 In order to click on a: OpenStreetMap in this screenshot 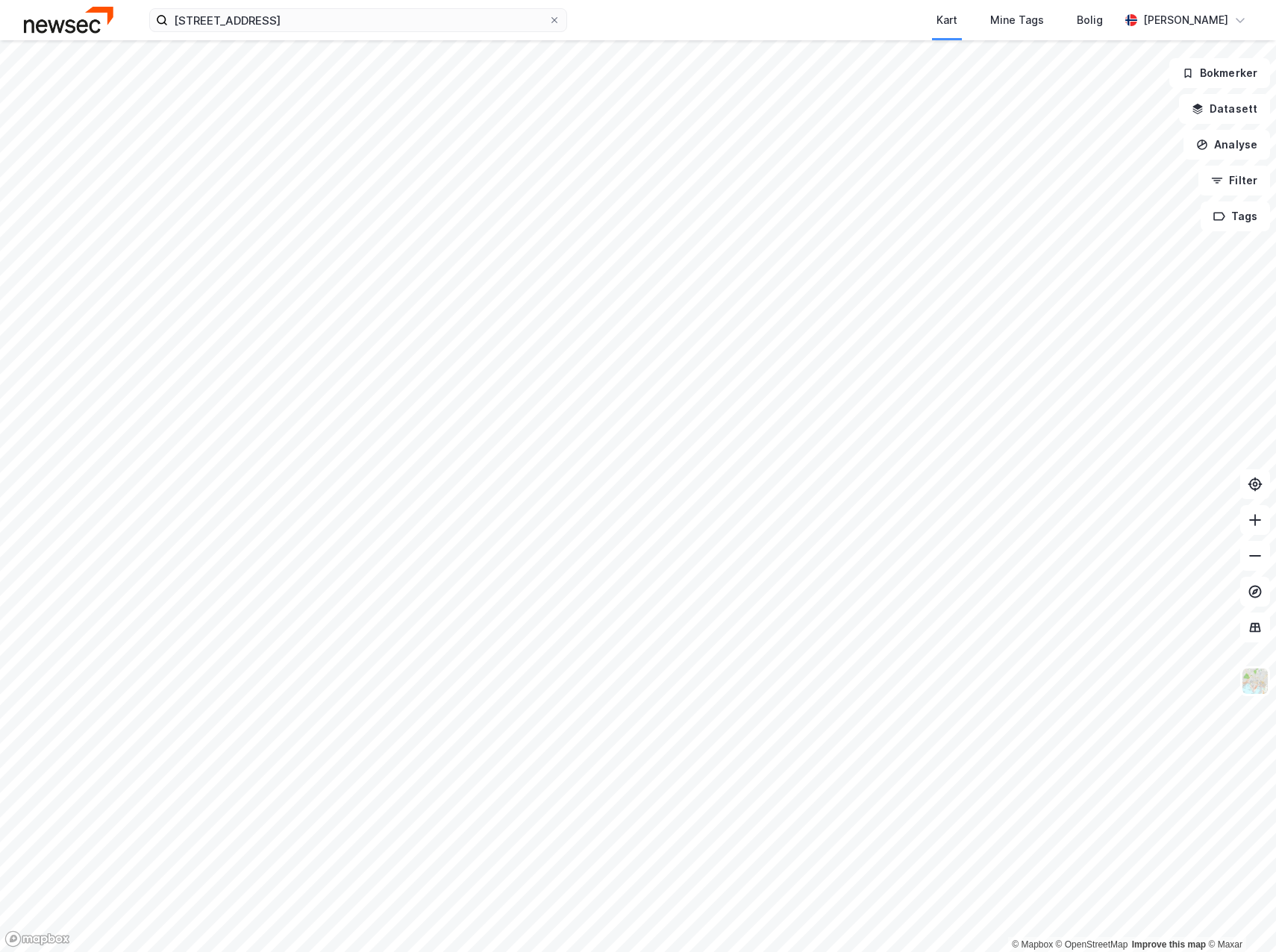, I will do `click(1092, 945)`.